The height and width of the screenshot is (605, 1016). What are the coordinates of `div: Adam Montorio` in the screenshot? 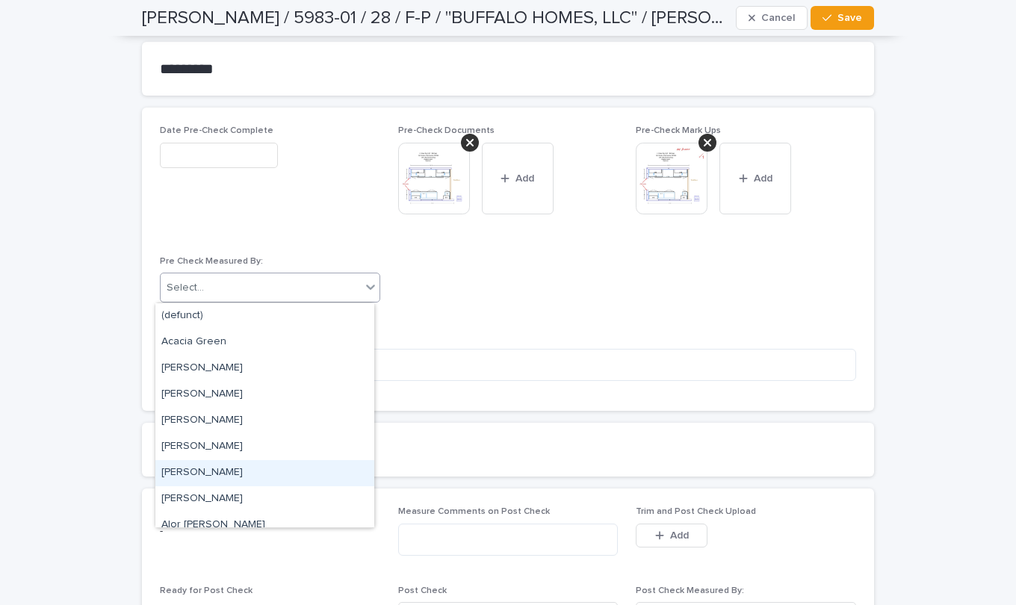 It's located at (264, 394).